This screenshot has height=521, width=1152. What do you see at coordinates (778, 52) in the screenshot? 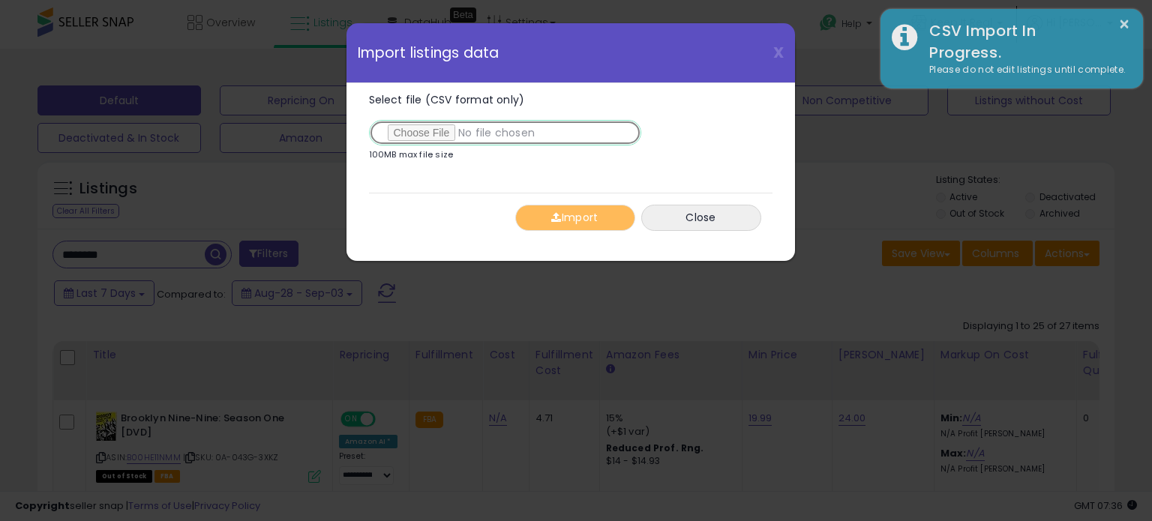
I see `span: X` at bounding box center [778, 52].